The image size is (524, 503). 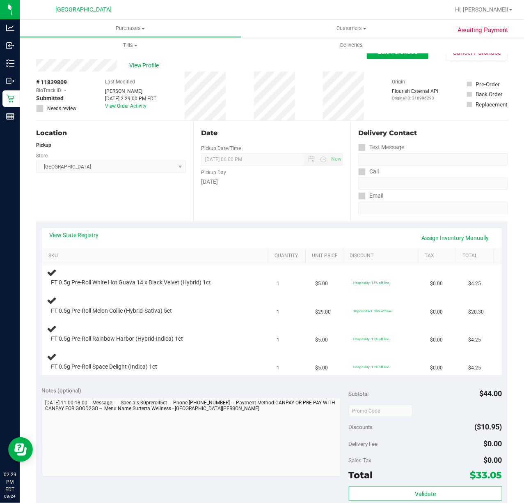 I want to click on a: Purchases, so click(x=130, y=28).